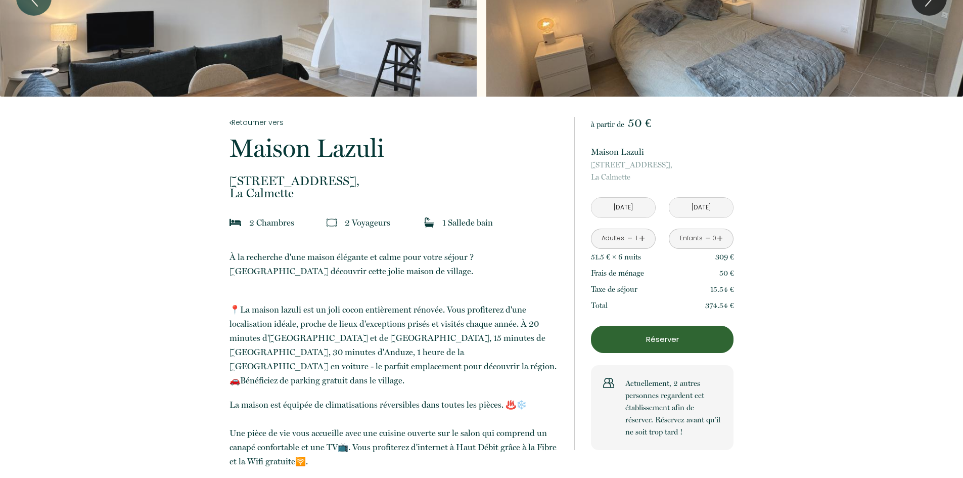 This screenshot has height=478, width=963. Describe the element at coordinates (726, 273) in the screenshot. I see `p: 50 €` at that location.